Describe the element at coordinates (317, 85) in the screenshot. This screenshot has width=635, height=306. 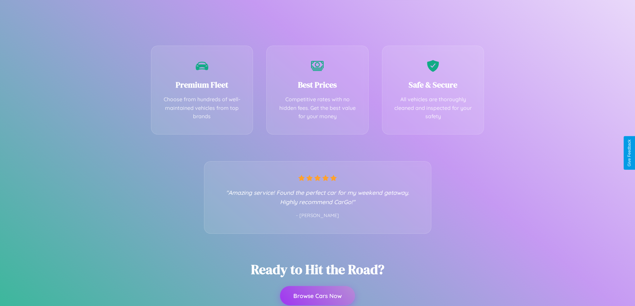
I see `h3: Best Prices` at that location.